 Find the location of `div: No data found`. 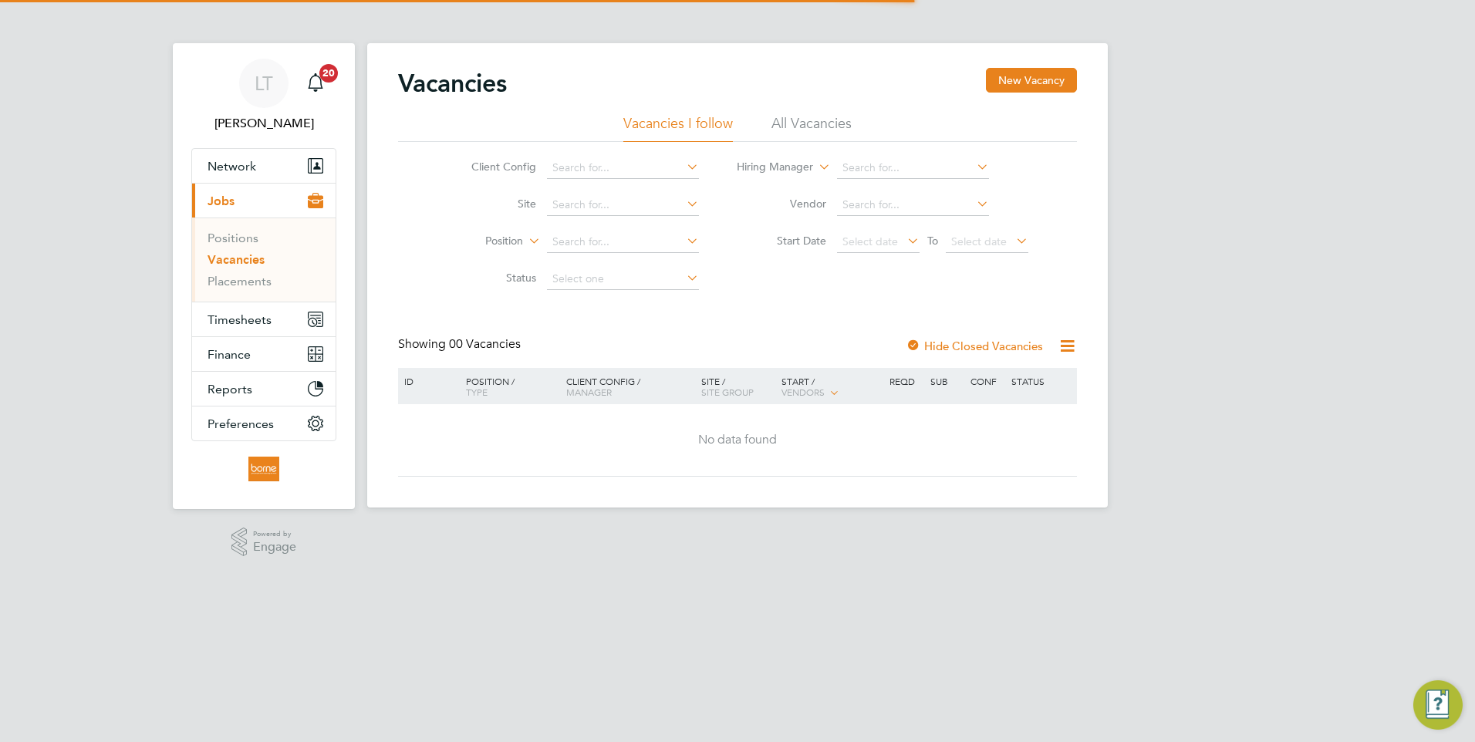

div: No data found is located at coordinates (737, 440).